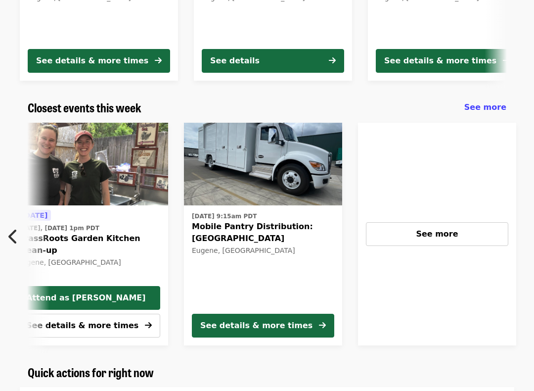  I want to click on div: See details, so click(235, 61).